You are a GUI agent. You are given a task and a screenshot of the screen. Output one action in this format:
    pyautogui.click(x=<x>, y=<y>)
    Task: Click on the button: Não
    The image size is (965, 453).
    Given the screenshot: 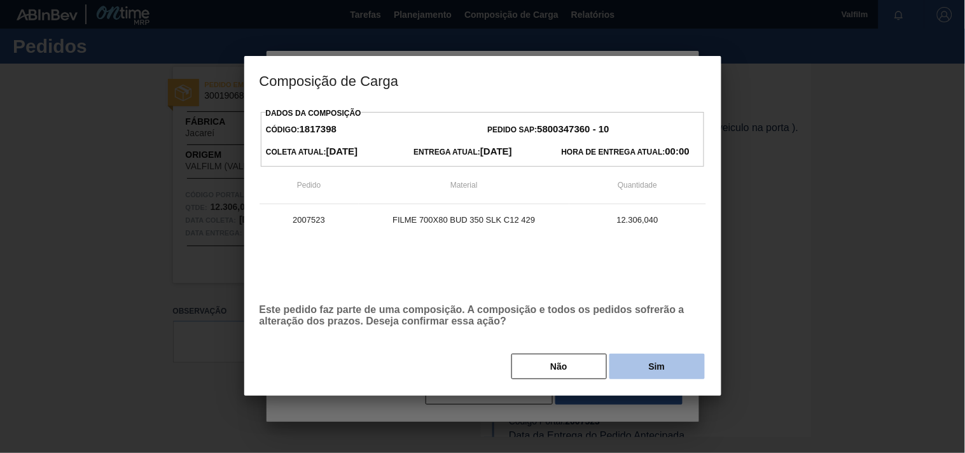 What is the action you would take?
    pyautogui.click(x=559, y=366)
    